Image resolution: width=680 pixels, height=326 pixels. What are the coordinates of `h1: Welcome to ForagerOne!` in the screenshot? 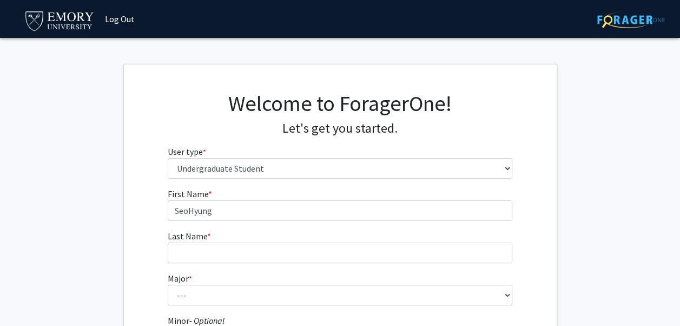 It's located at (340, 103).